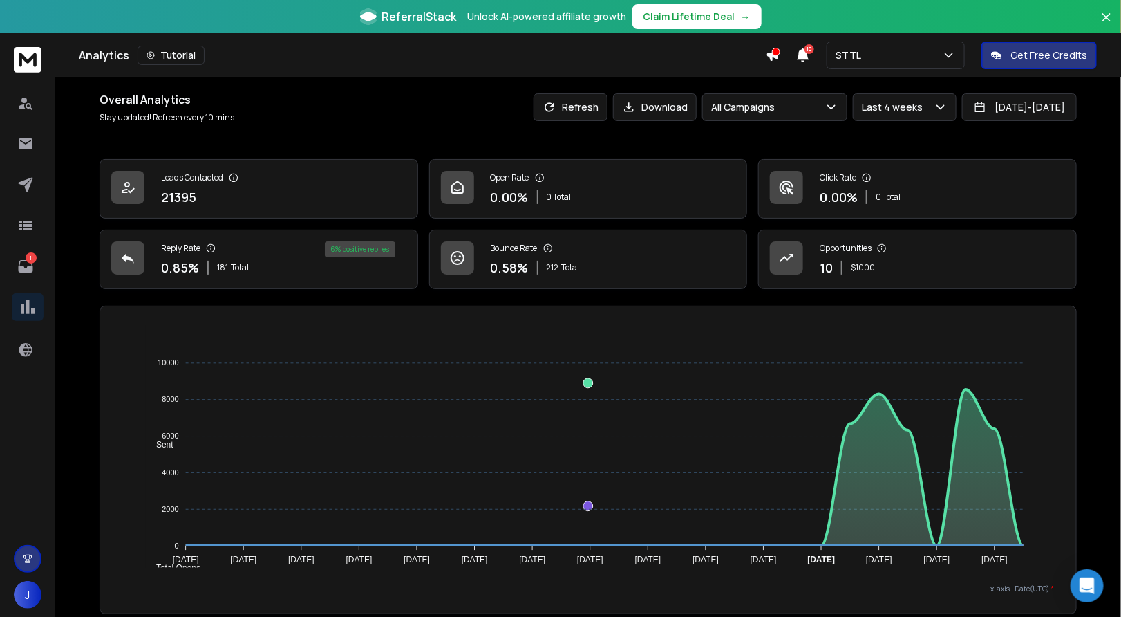 The width and height of the screenshot is (1121, 617). Describe the element at coordinates (259, 259) in the screenshot. I see `a: Reply Rate0.85%181Total6% positive replies` at that location.